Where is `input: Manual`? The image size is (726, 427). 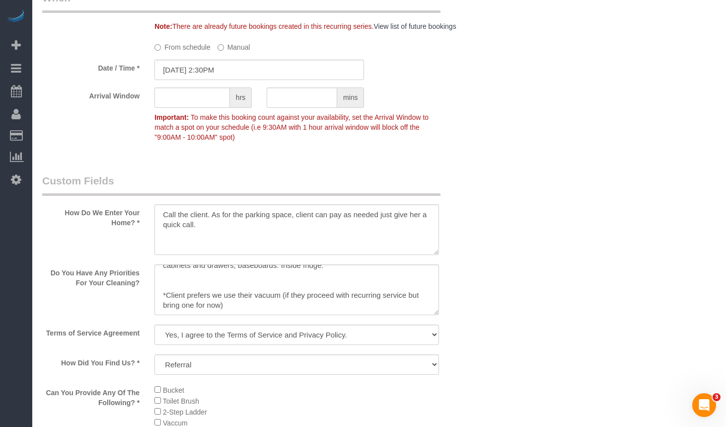 input: Manual is located at coordinates (220, 47).